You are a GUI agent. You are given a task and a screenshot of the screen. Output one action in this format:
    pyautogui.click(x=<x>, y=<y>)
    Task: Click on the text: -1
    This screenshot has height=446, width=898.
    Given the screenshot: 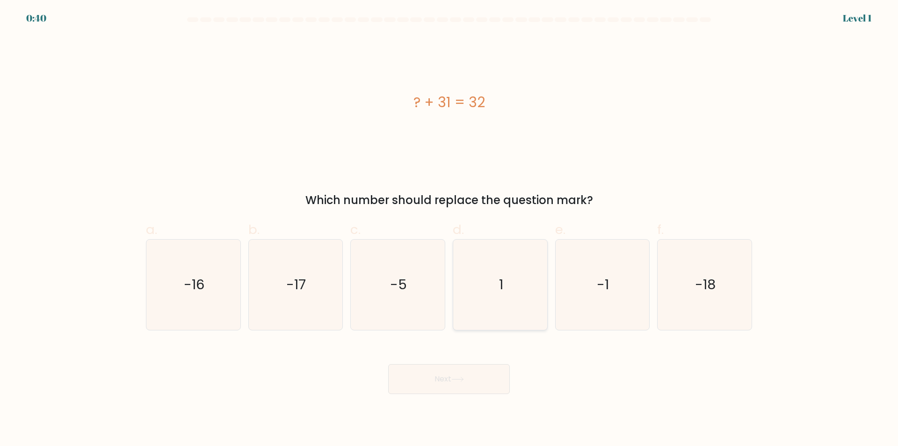 What is the action you would take?
    pyautogui.click(x=604, y=285)
    